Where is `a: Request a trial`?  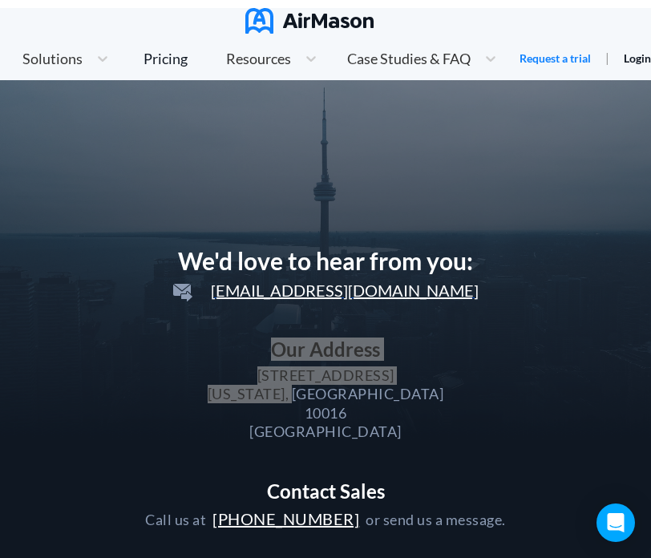
a: Request a trial is located at coordinates (555, 59).